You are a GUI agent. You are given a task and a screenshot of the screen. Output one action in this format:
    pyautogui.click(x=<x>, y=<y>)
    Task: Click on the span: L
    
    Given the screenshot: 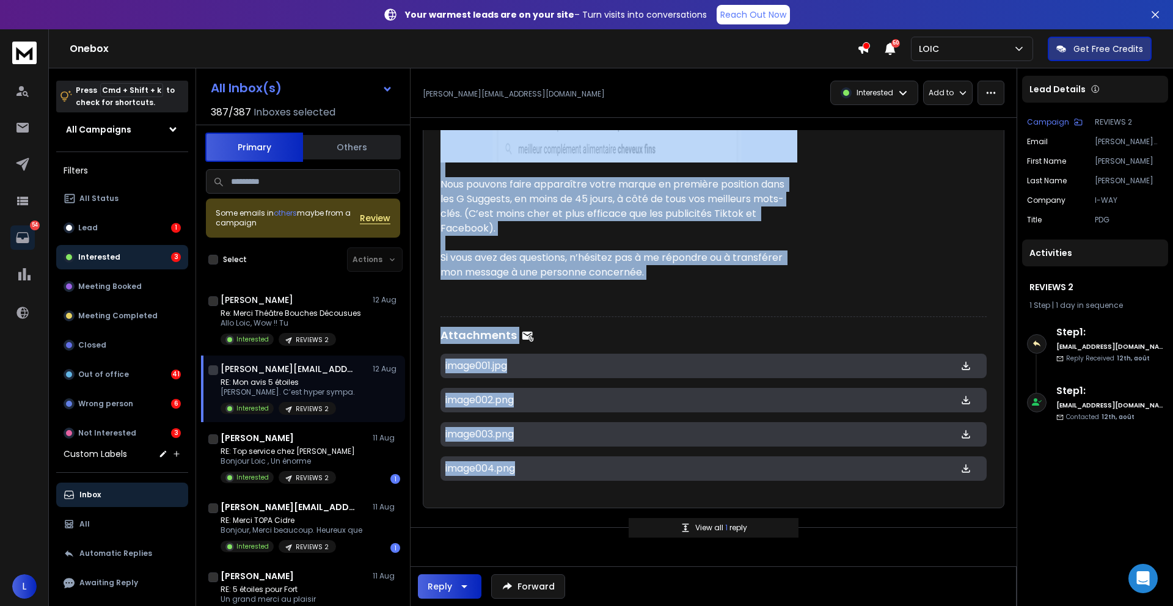 What is the action you would take?
    pyautogui.click(x=24, y=587)
    